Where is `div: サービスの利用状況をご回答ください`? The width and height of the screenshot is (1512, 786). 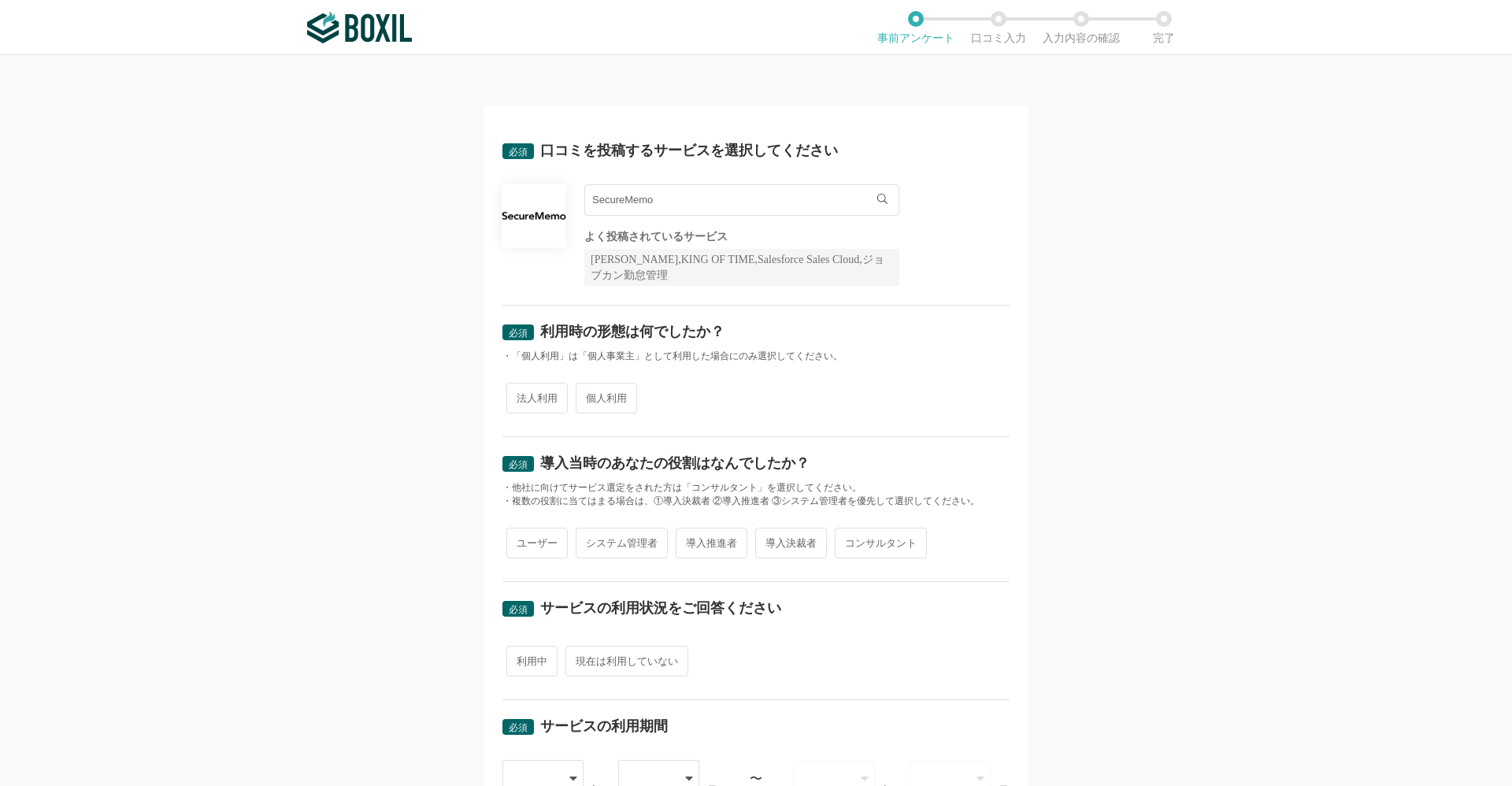 div: サービスの利用状況をご回答ください is located at coordinates (660, 608).